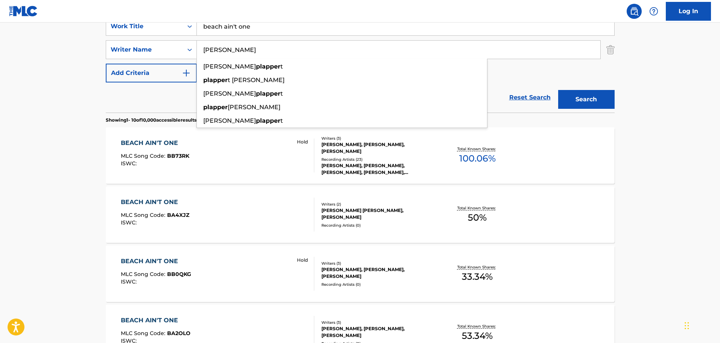 This screenshot has width=720, height=343. What do you see at coordinates (145, 50) in the screenshot?
I see `div: Writer Name` at bounding box center [145, 50].